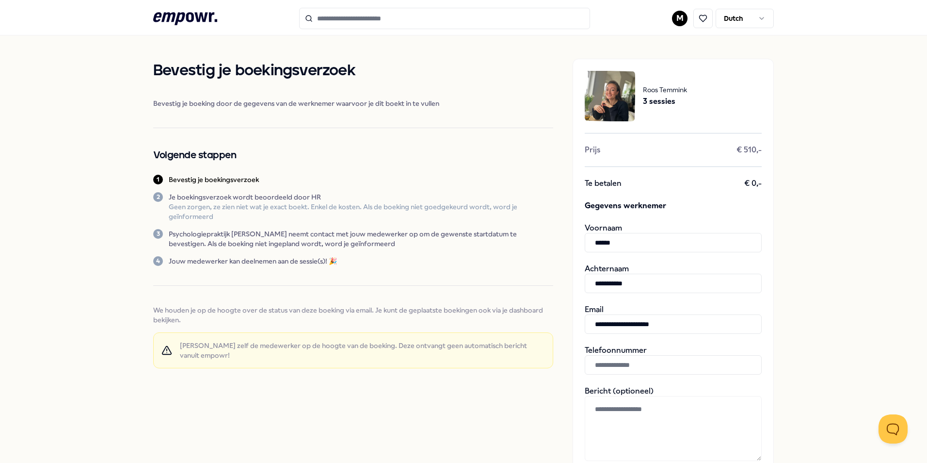  Describe the element at coordinates (665, 101) in the screenshot. I see `span: 3 sessies` at that location.